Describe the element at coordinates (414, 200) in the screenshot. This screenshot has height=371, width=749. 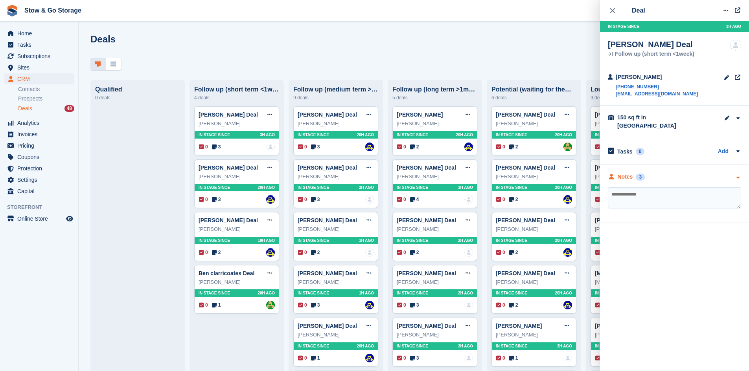
I see `span: 4` at that location.